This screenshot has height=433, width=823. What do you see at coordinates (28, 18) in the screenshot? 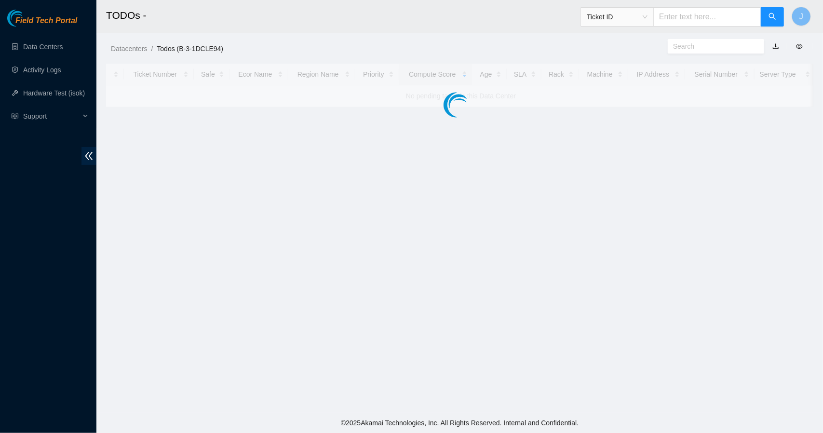
I see `img: Akamai Technologies` at bounding box center [28, 18].